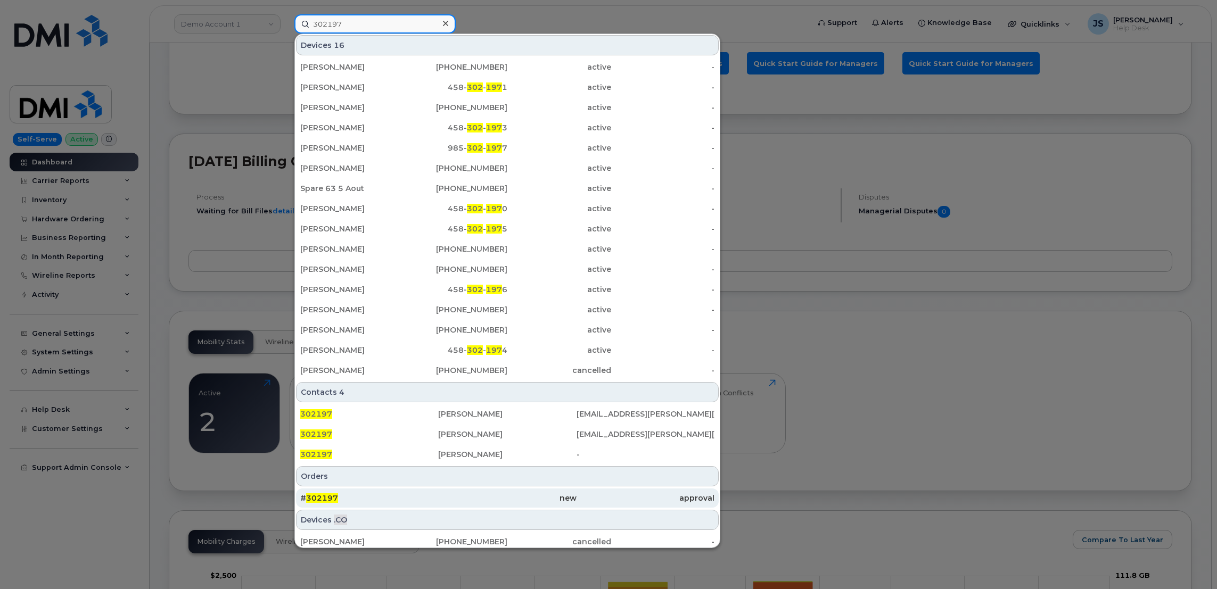 The height and width of the screenshot is (589, 1217). I want to click on a: #302197newapproval, so click(507, 498).